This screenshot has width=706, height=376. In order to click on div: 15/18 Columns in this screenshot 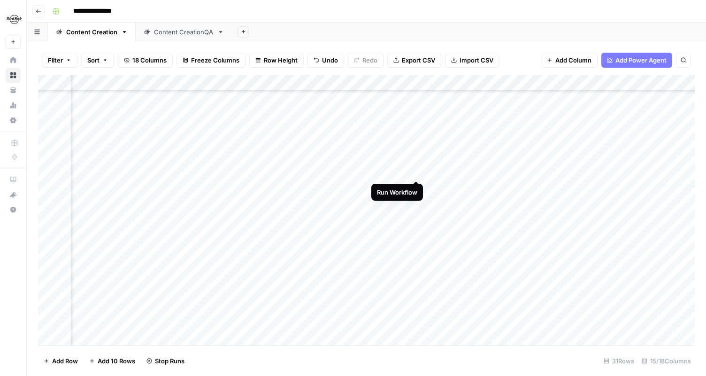, I will do `click(667, 361)`.